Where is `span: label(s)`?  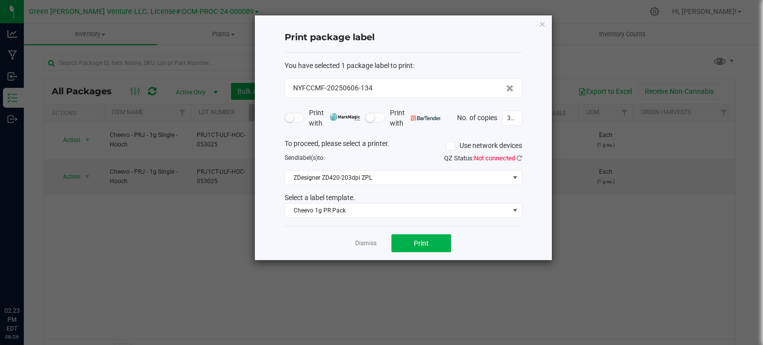 span: label(s) is located at coordinates (308, 158).